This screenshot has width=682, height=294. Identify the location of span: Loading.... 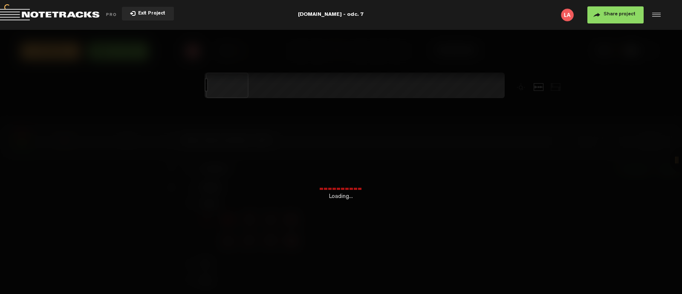
(341, 197).